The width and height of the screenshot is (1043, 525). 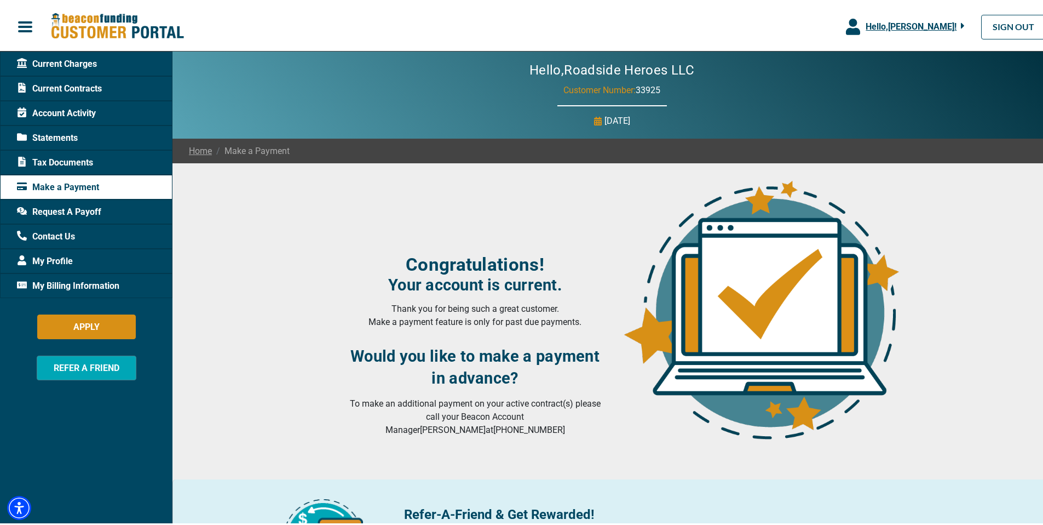 I want to click on div: Accessibility Menu, so click(x=19, y=505).